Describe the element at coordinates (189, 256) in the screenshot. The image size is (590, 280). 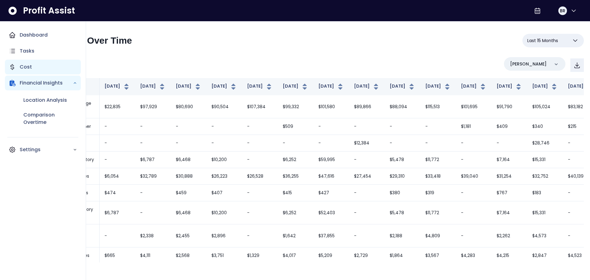
I see `td: $2,568` at that location.